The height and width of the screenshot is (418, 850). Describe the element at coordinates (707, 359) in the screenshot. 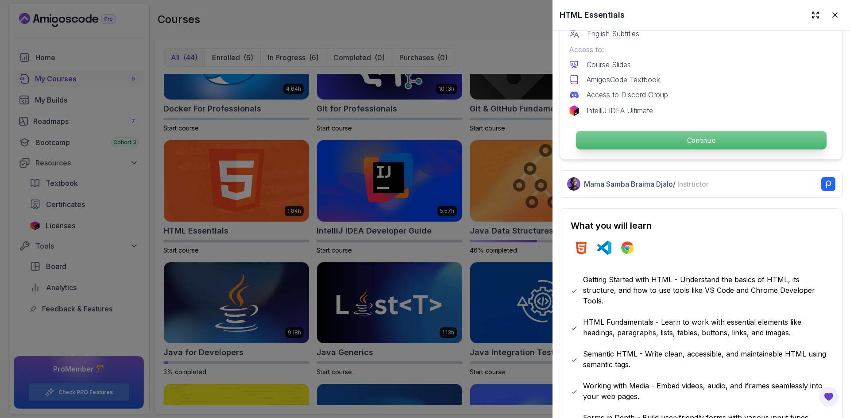

I see `p: Semantic HTML - Write clean, accessible, and maintainable HTML using semantic tags.` at that location.